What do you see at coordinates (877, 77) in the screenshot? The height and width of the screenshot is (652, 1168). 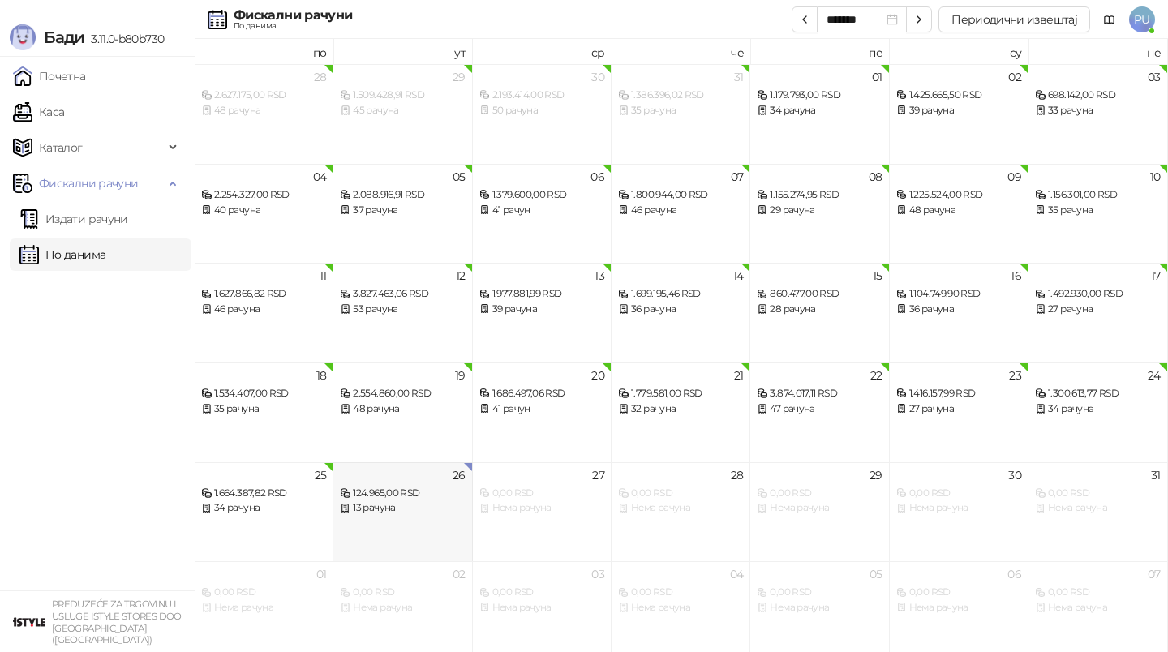 I see `div: 01` at bounding box center [877, 77].